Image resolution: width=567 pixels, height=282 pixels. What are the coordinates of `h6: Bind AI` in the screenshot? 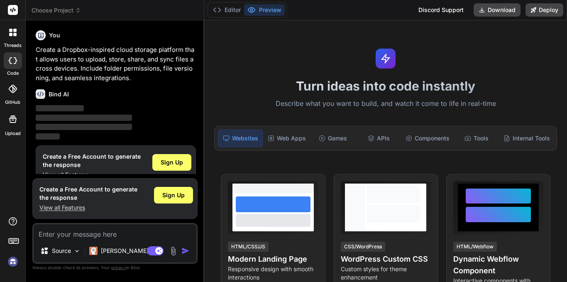 It's located at (59, 94).